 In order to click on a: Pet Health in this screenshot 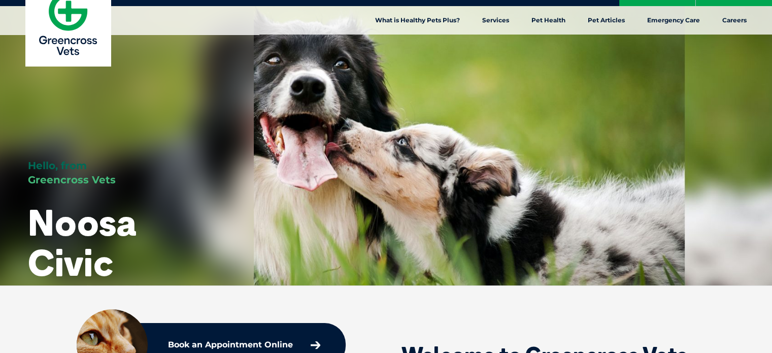, I will do `click(548, 20)`.